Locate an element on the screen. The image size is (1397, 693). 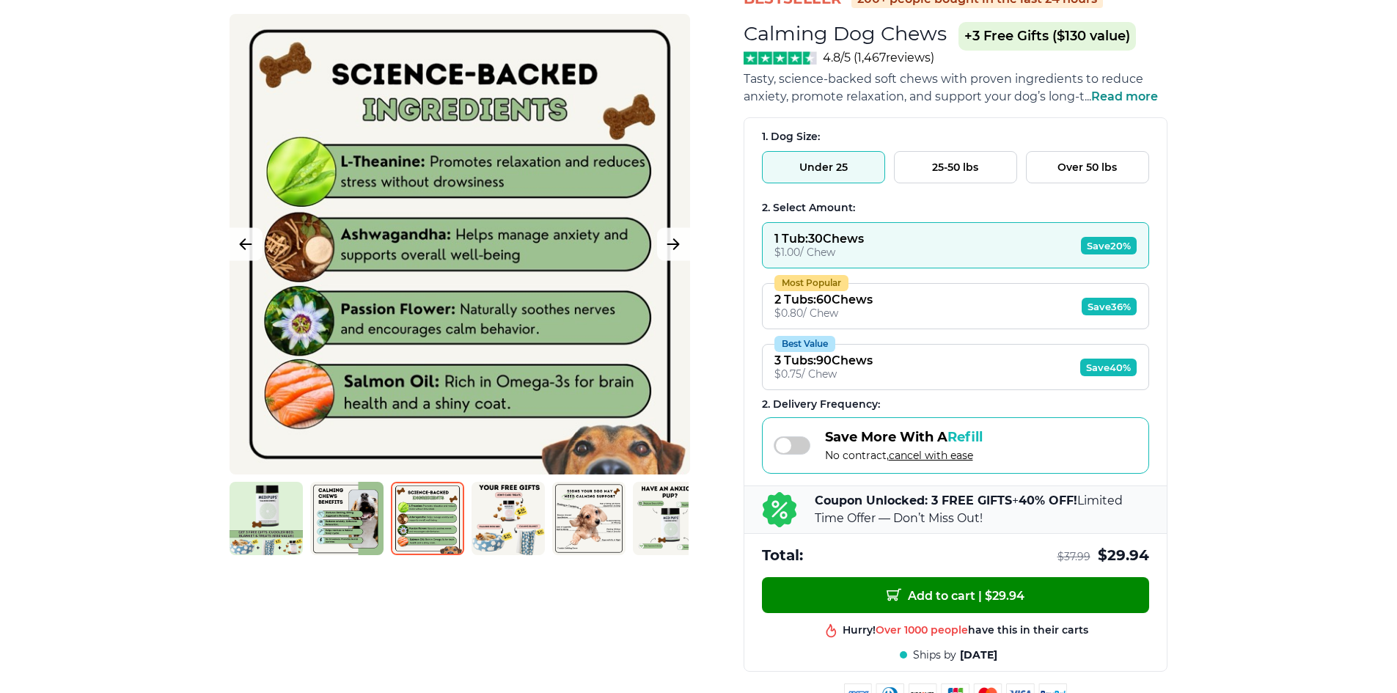
button: 1 Tub:30Chews$1.00/ ChewSave20% is located at coordinates (956, 245).